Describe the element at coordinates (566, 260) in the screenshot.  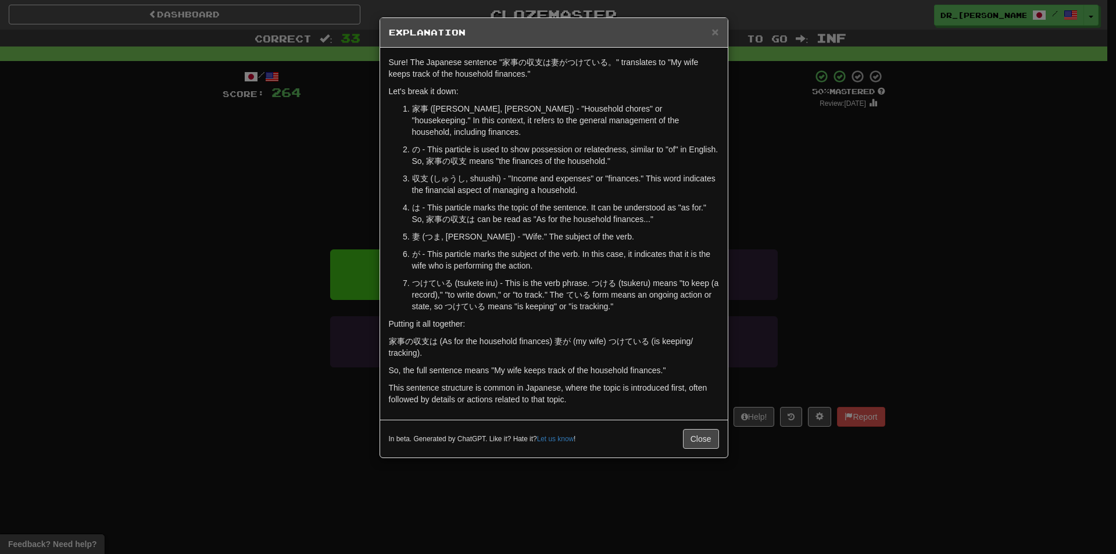
I see `p: が - This particle marks the subject of the verb. In this case, it indicates that it is the wife w...` at that location.